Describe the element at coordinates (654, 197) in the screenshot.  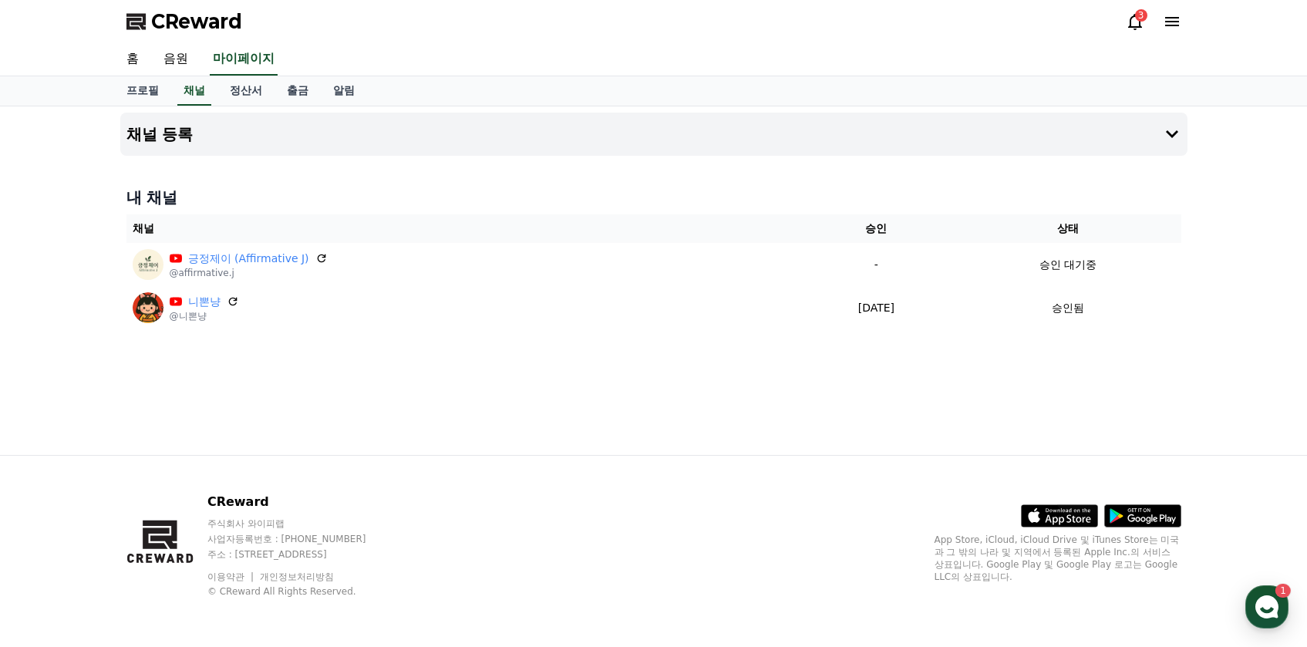
I see `h4: 내 채널` at that location.